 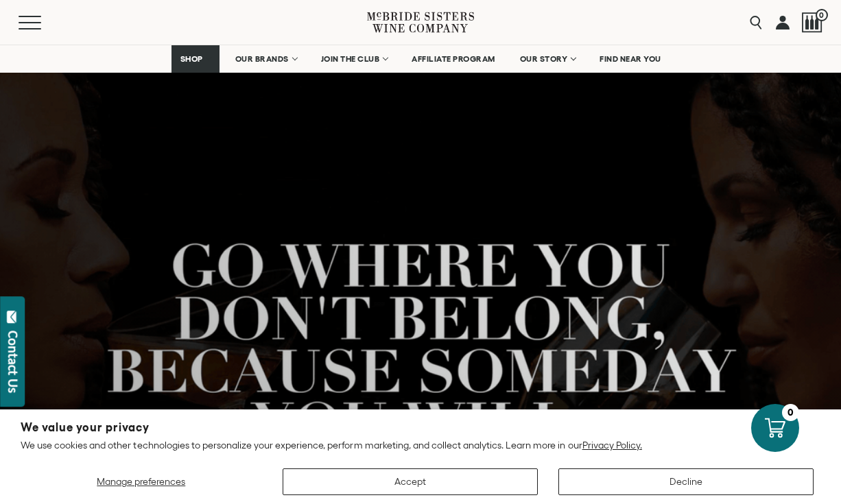 What do you see at coordinates (454, 59) in the screenshot?
I see `span: AFFILIATE PROGRAM` at bounding box center [454, 59].